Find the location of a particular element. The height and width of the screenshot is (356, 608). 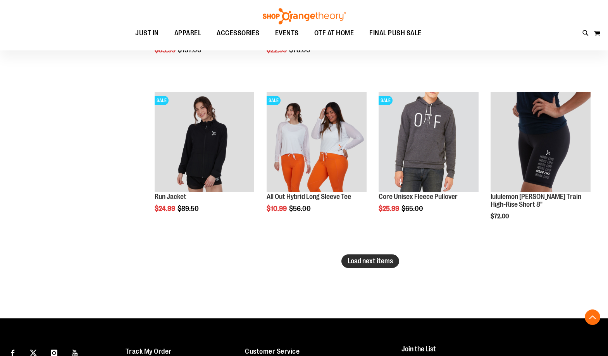

a: All Out Hybrid Long Sleeve Tee is located at coordinates (309, 196).